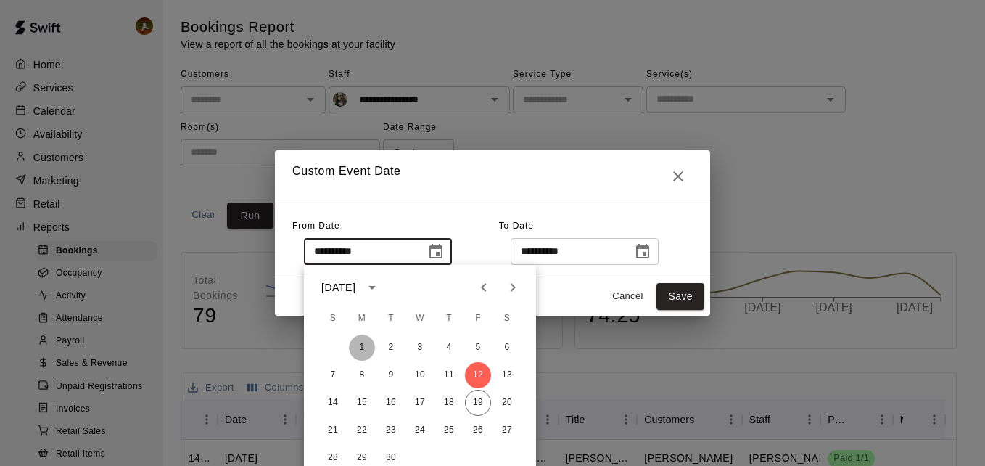  Describe the element at coordinates (478, 403) in the screenshot. I see `button: 19` at that location.